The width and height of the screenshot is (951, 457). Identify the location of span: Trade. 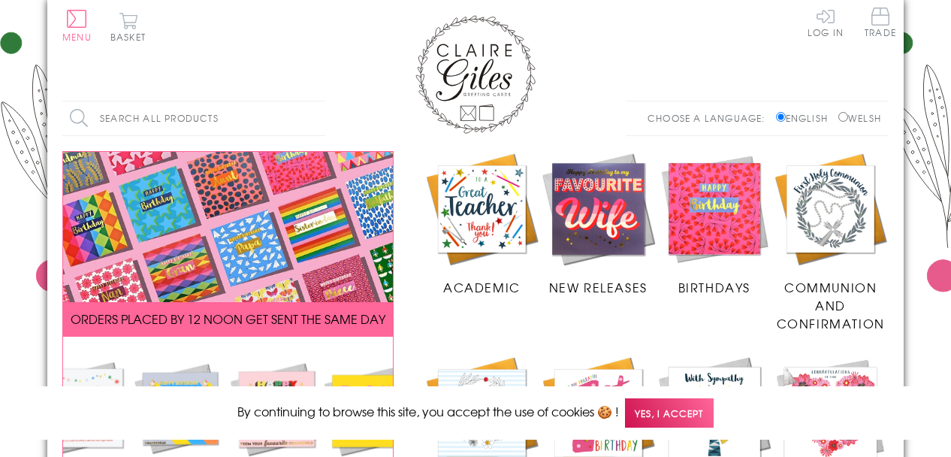
(880, 22).